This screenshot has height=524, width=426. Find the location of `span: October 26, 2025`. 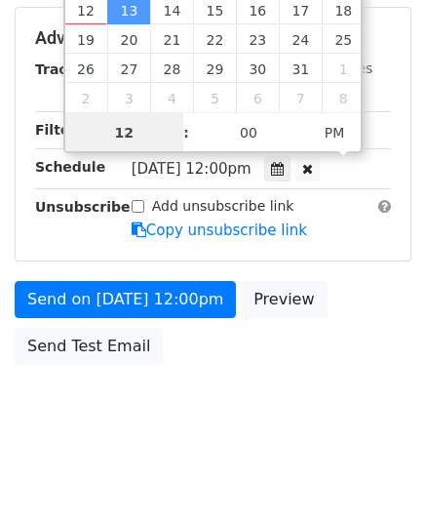

span: October 26, 2025 is located at coordinates (87, 68).